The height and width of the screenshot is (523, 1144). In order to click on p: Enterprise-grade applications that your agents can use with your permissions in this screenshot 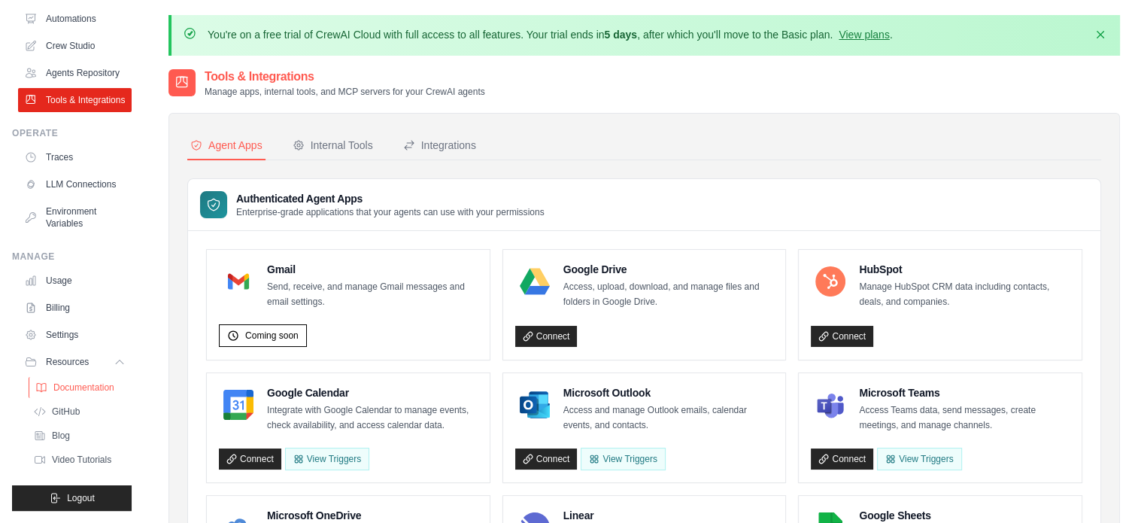, I will do `click(390, 212)`.